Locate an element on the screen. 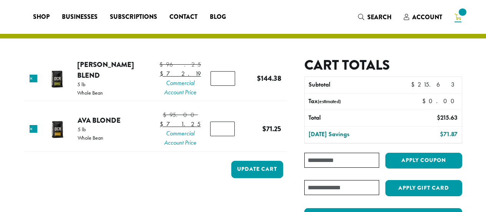 This screenshot has width=486, height=212. bdi: 144.38 is located at coordinates (269, 78).